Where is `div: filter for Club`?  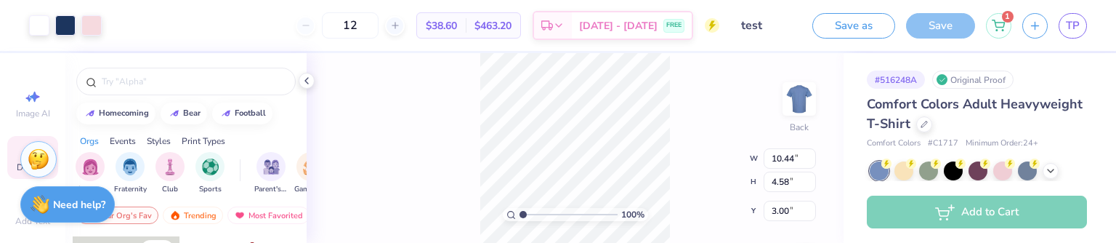
div: filter for Club is located at coordinates (170, 173).